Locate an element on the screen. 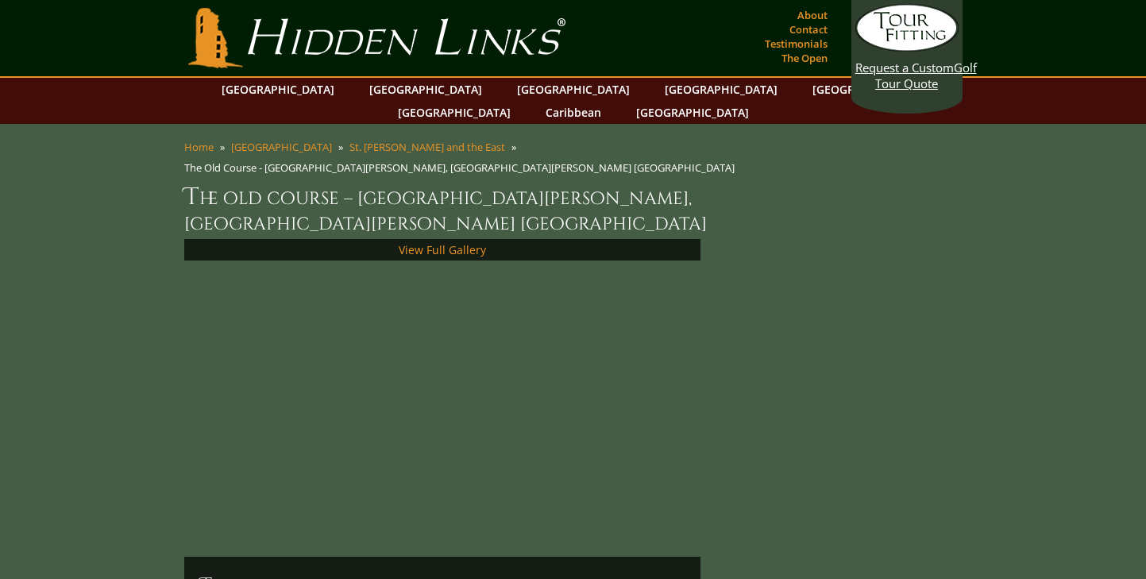 This screenshot has width=1146, height=579. a: Request a CustomGolf Tour Quote is located at coordinates (907, 48).